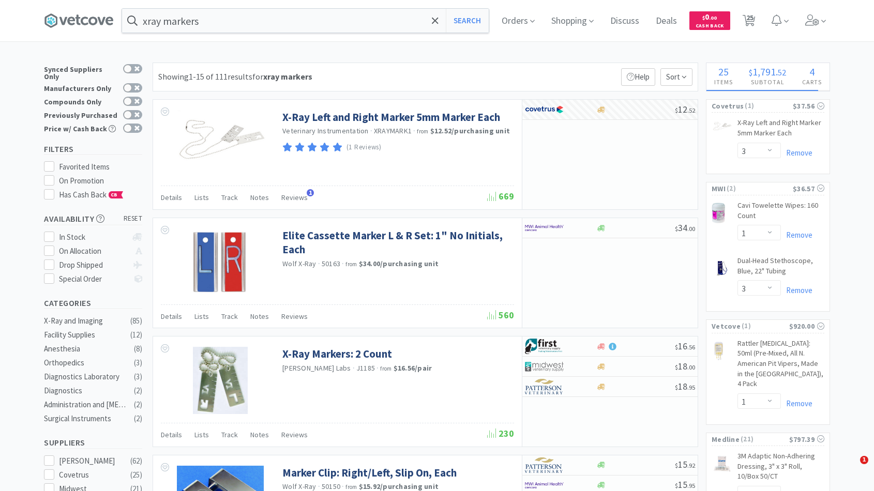  What do you see at coordinates (86, 349) in the screenshot?
I see `div: Anesthesia` at bounding box center [86, 349].